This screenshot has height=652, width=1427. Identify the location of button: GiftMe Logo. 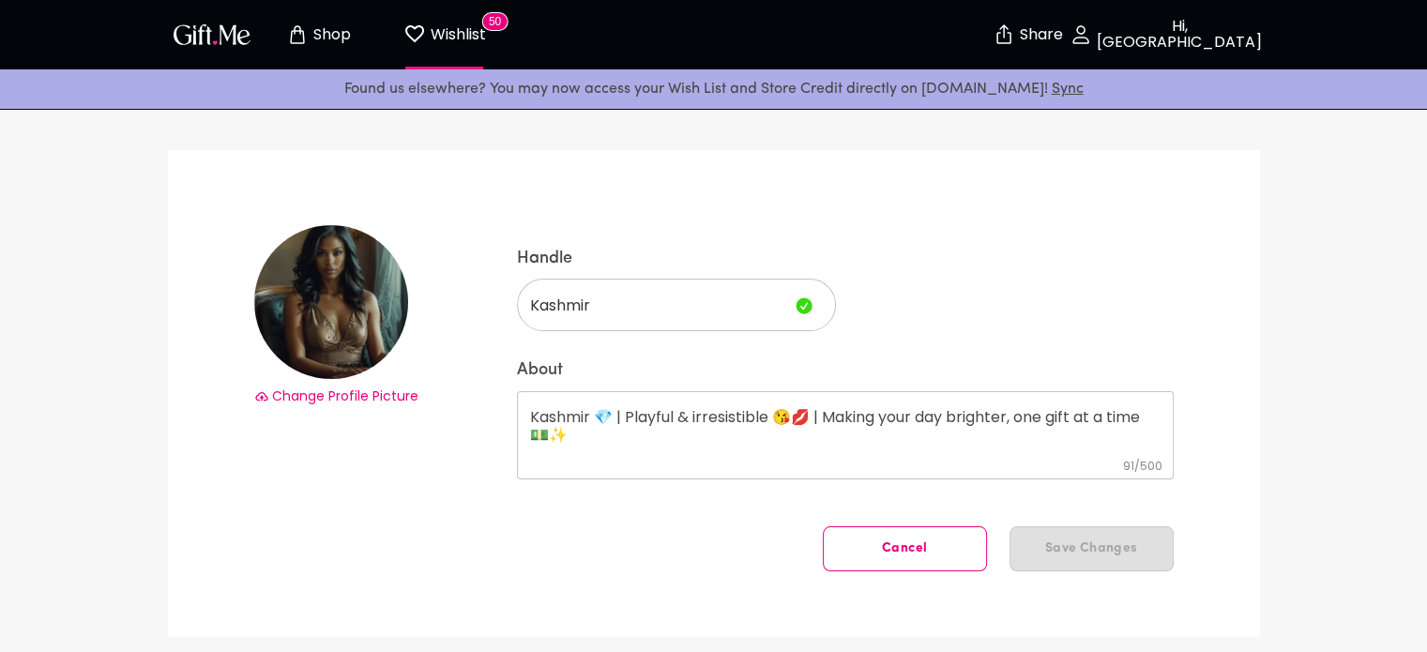
(212, 35).